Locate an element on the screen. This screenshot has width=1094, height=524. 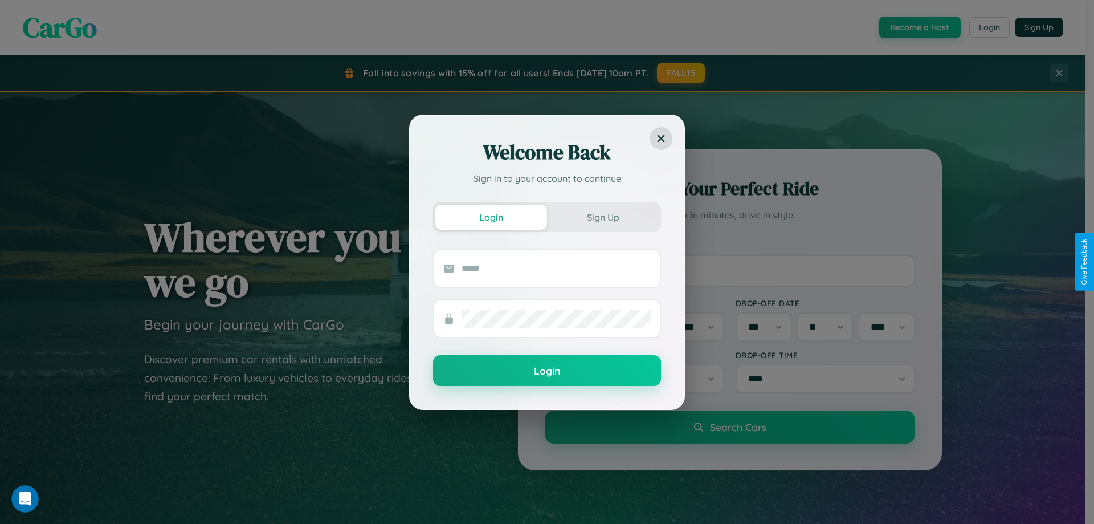
p: Sign in to your account to continue is located at coordinates (547, 178).